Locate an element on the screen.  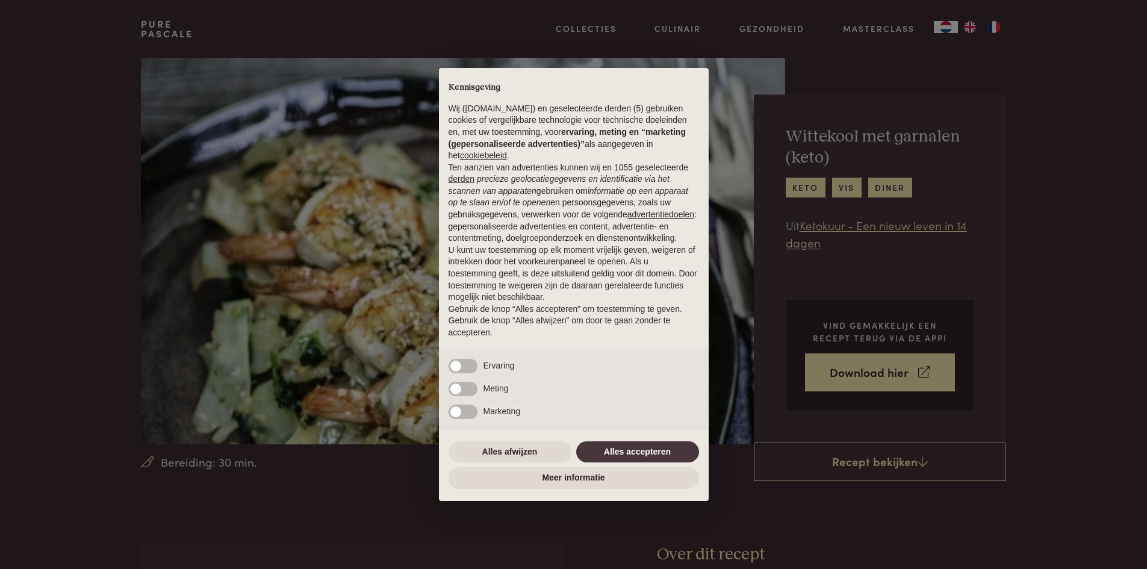
span: Marketing is located at coordinates (502, 411).